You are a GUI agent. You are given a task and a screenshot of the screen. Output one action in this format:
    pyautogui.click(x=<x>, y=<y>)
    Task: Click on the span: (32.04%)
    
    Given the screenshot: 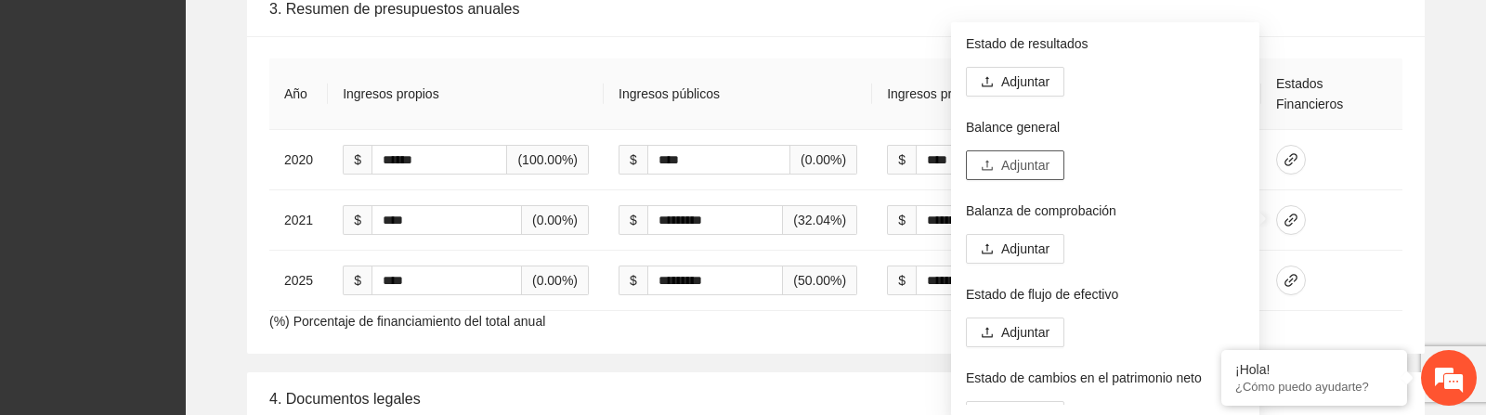 What is the action you would take?
    pyautogui.click(x=820, y=220)
    